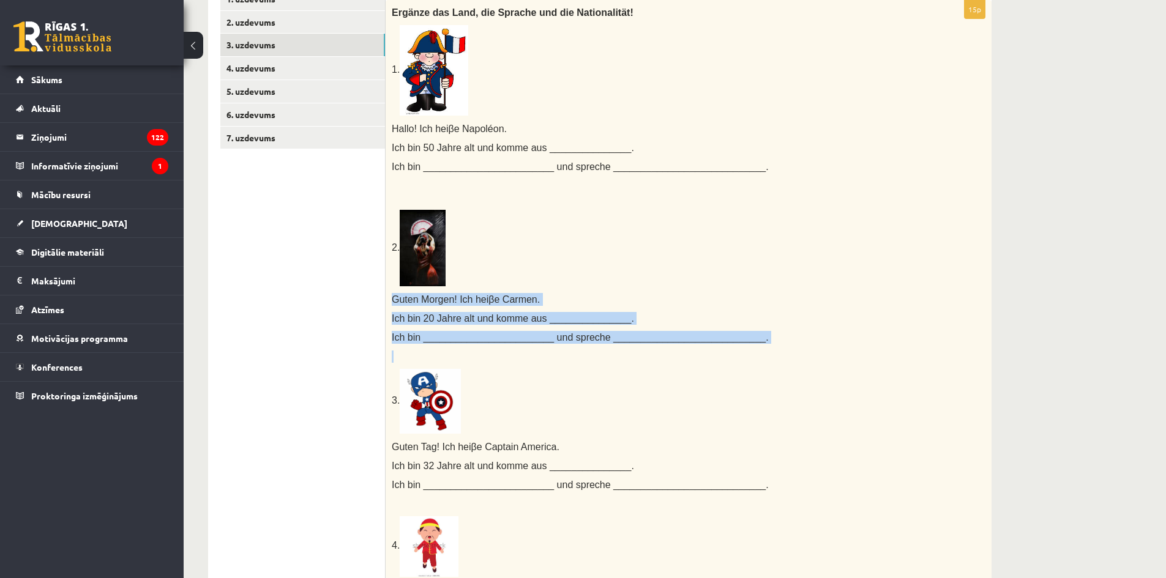  Describe the element at coordinates (440, 299) in the screenshot. I see `span: Guten Morgen! Ich hei` at that location.